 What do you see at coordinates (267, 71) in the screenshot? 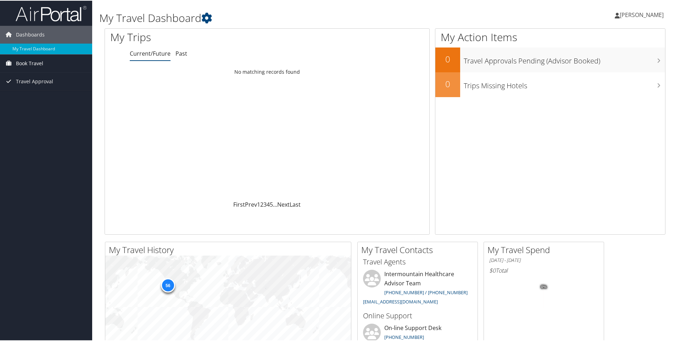
I see `td: No matching records found` at bounding box center [267, 71].